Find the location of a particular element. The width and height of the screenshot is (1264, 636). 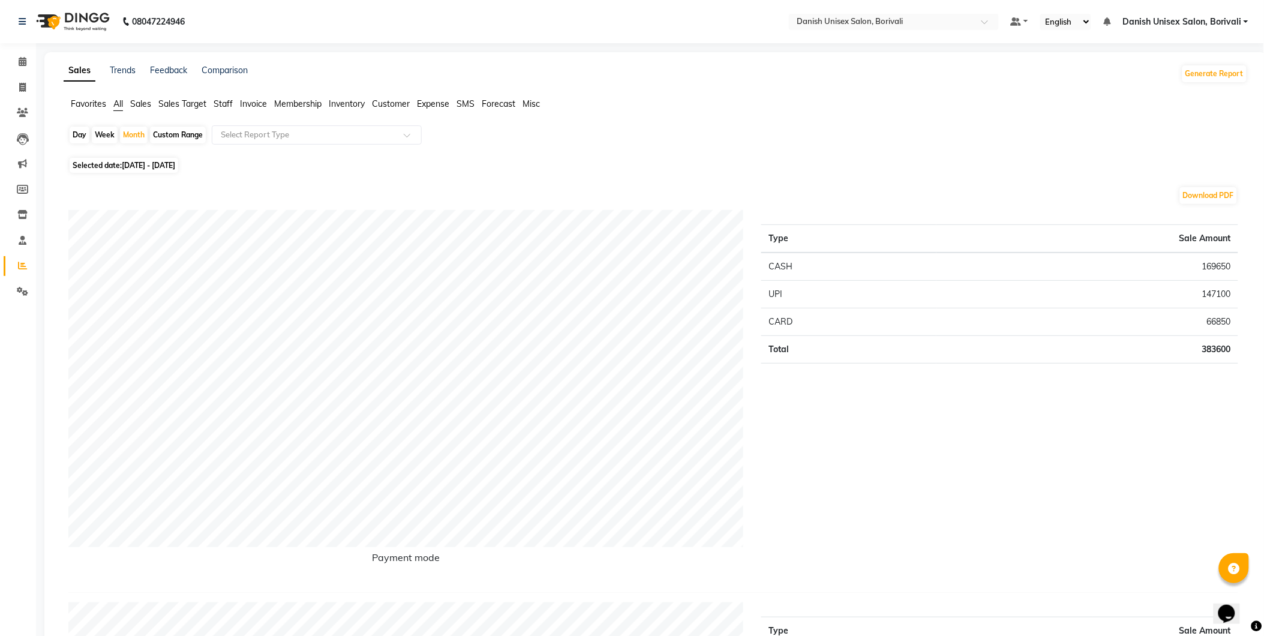

td: UPI is located at coordinates (849, 295).